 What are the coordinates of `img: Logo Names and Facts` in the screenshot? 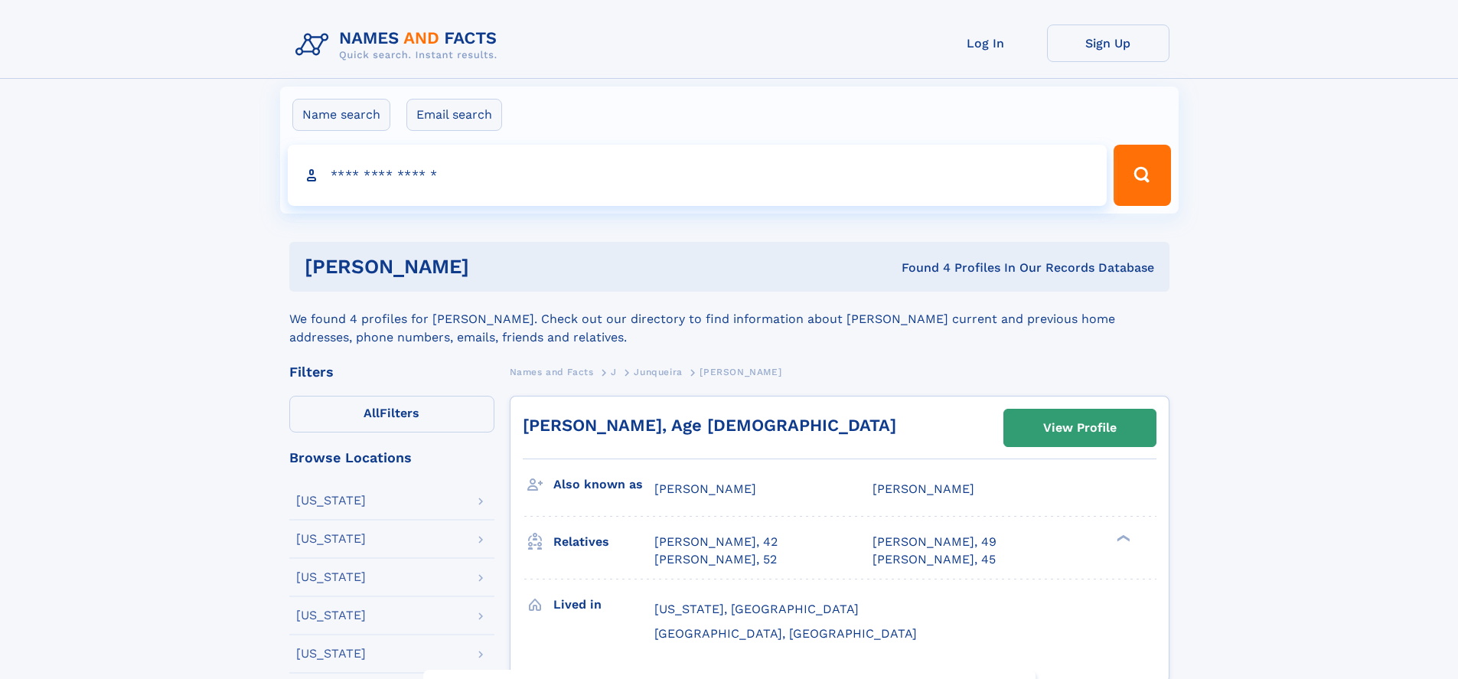 It's located at (400, 45).